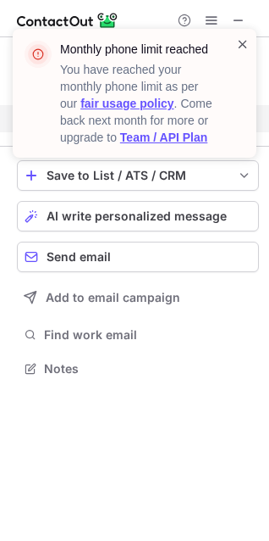 Image resolution: width=269 pixels, height=541 pixels. I want to click on button: Send email, so click(138, 257).